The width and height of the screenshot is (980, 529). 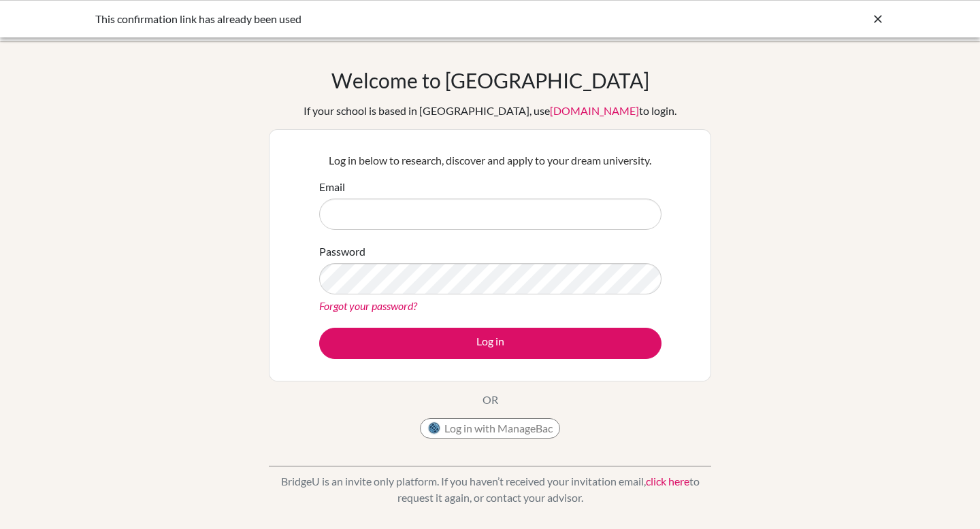 I want to click on label: Email, so click(x=332, y=187).